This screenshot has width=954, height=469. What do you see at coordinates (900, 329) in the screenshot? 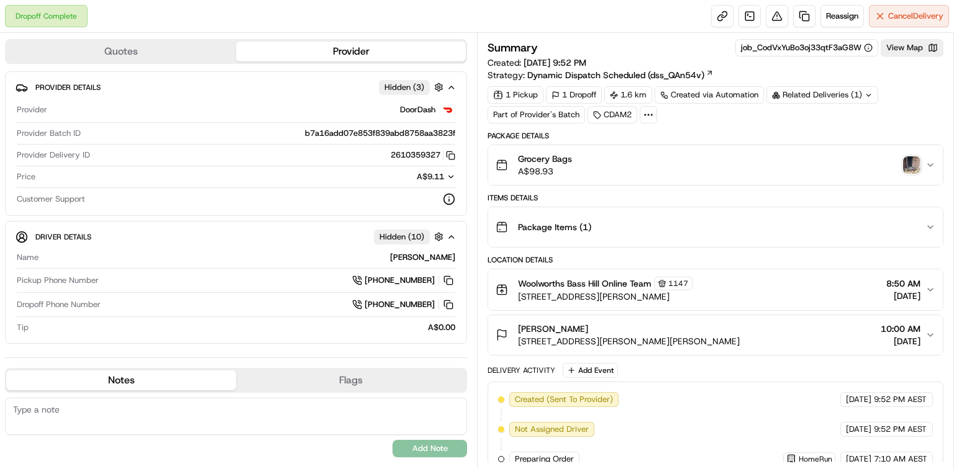
I see `span: 10:00 AM` at bounding box center [900, 329].